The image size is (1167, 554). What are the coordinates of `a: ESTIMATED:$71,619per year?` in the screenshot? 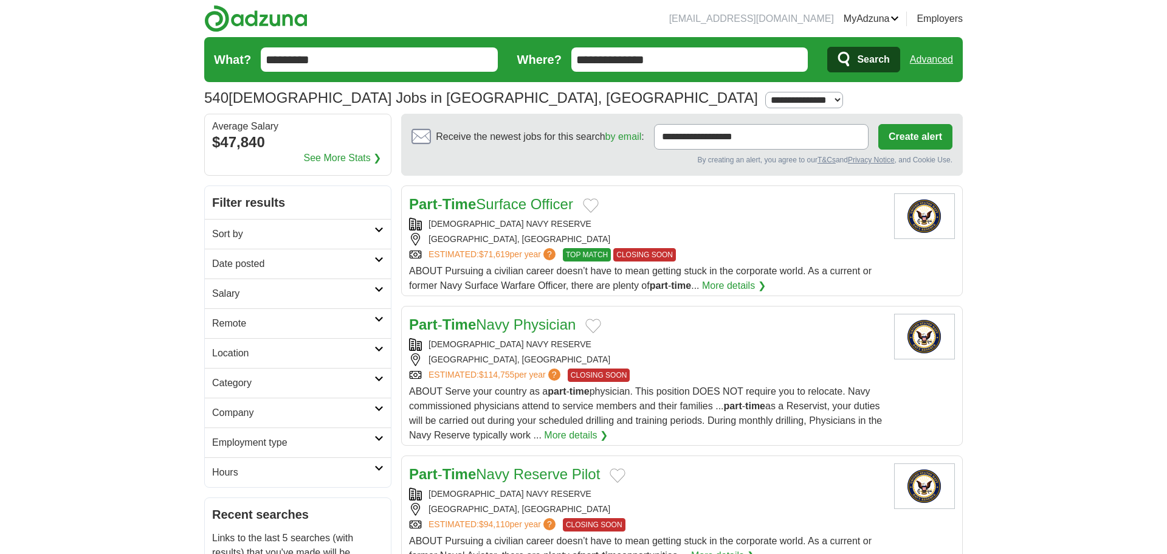 It's located at (493, 255).